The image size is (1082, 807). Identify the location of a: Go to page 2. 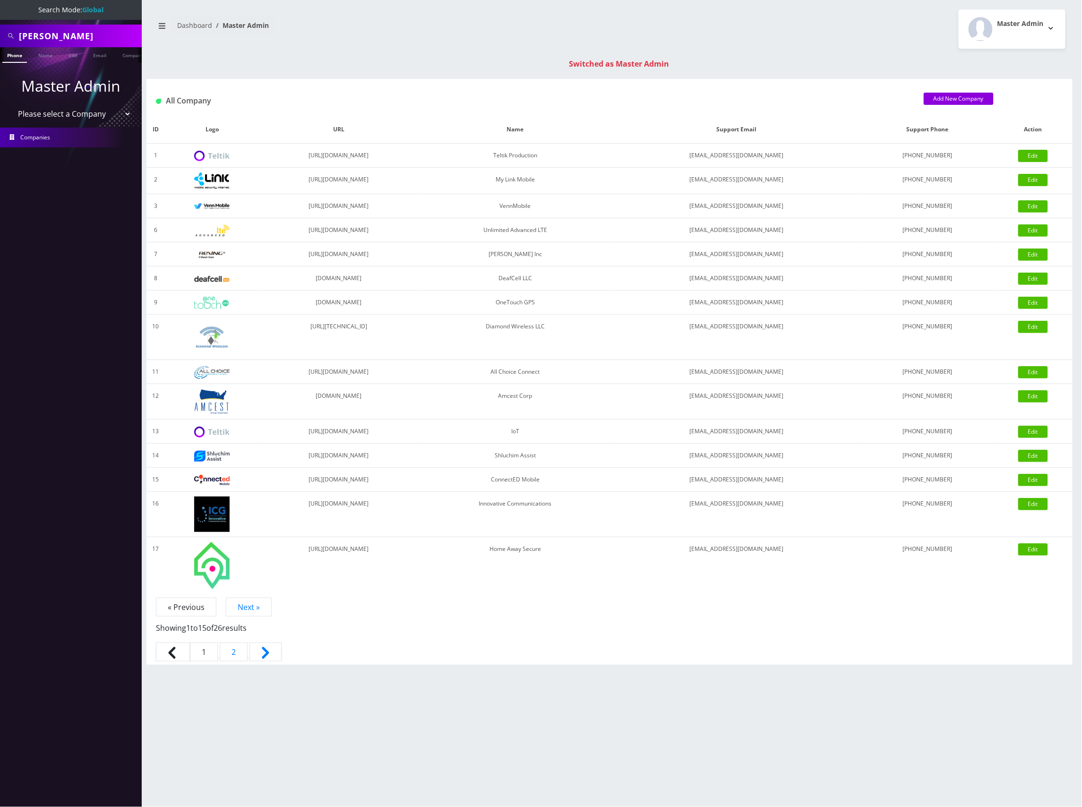
(233, 652).